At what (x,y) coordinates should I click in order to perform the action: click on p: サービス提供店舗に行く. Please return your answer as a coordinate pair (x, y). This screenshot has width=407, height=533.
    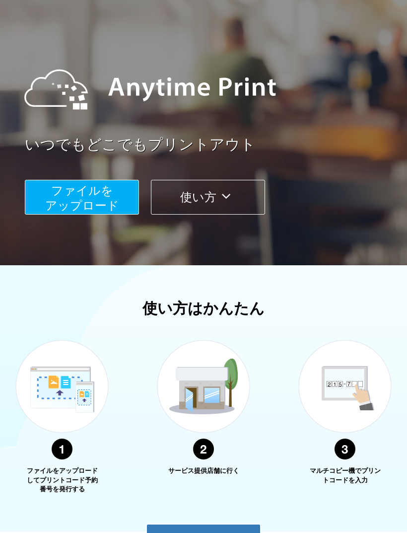
    Looking at the image, I should click on (204, 471).